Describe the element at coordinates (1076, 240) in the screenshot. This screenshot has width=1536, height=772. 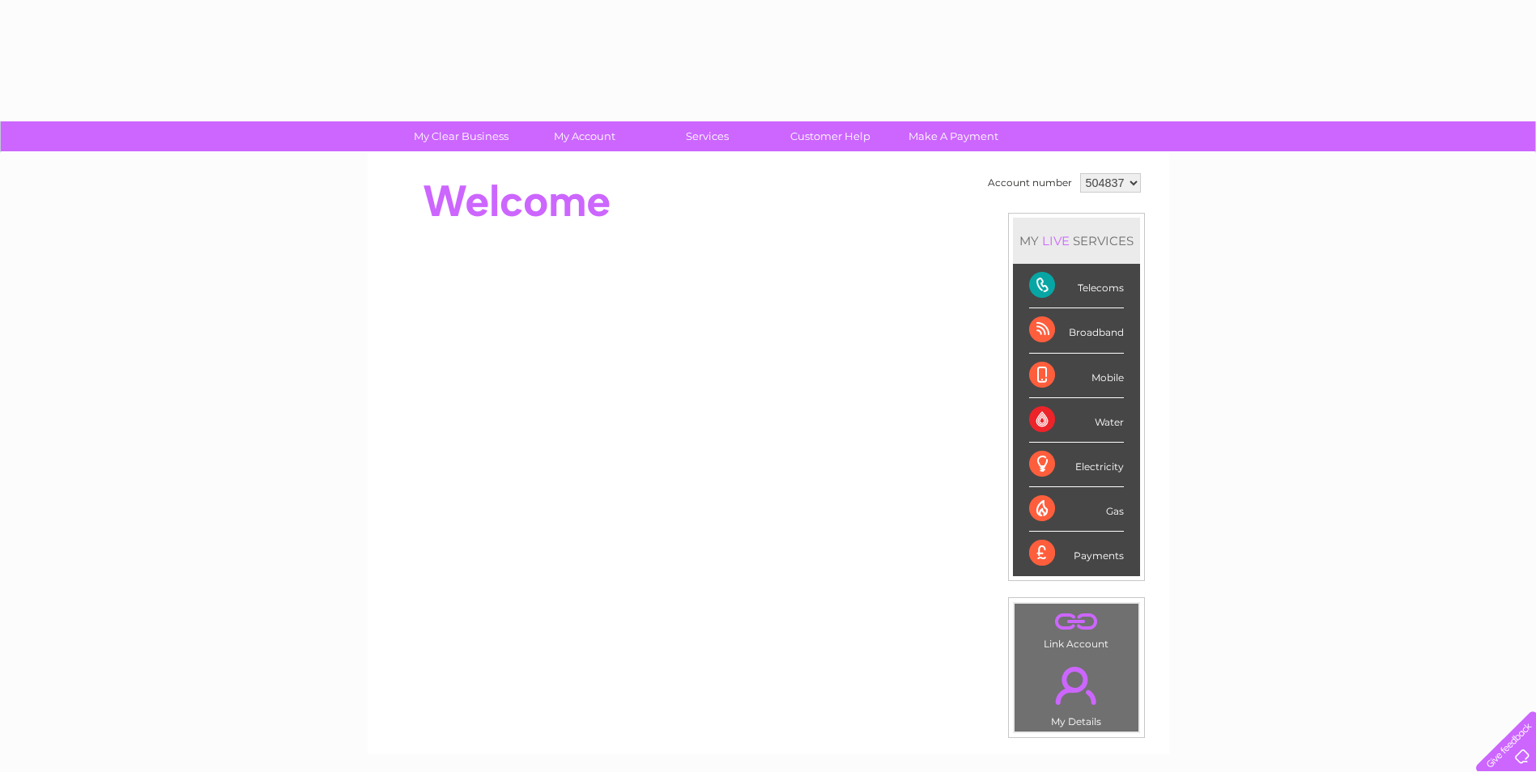
I see `div: MY SERVICES` at that location.